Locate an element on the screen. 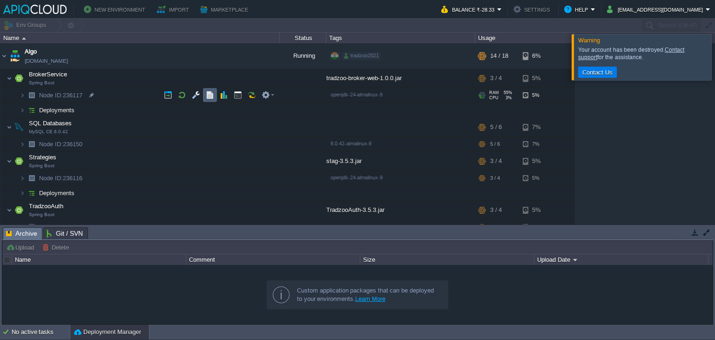 Image resolution: width=715 pixels, height=340 pixels. div: Running is located at coordinates (303, 56).